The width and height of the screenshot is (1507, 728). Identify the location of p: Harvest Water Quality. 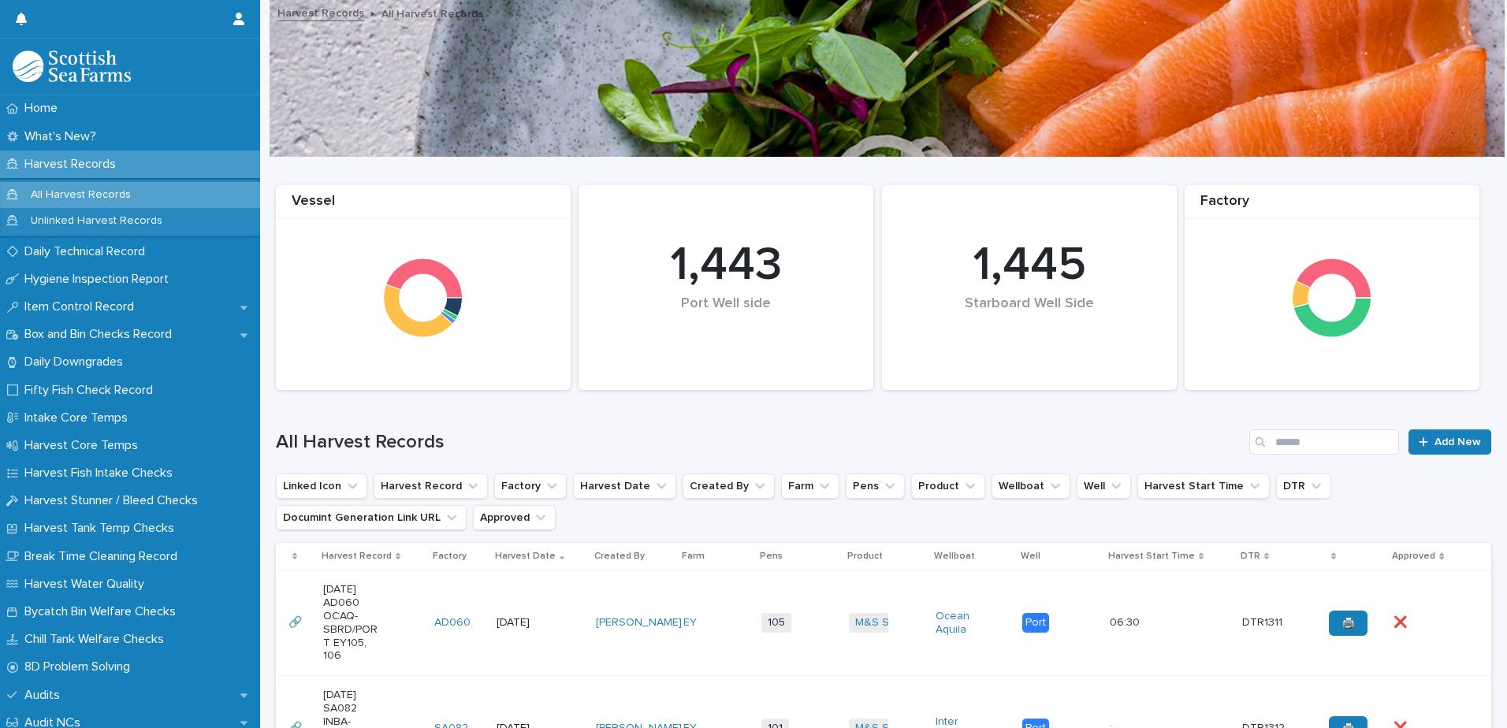
(87, 584).